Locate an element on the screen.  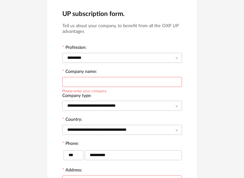
label: Company name: is located at coordinates (80, 72).